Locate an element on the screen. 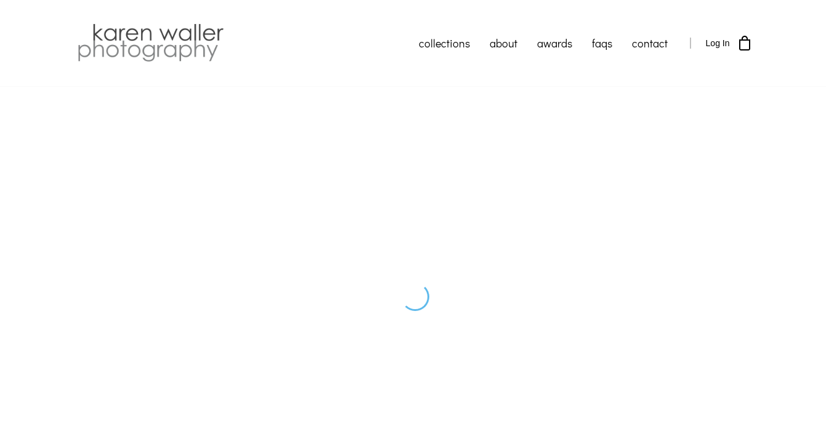 The width and height of the screenshot is (826, 444). a: contact is located at coordinates (650, 43).